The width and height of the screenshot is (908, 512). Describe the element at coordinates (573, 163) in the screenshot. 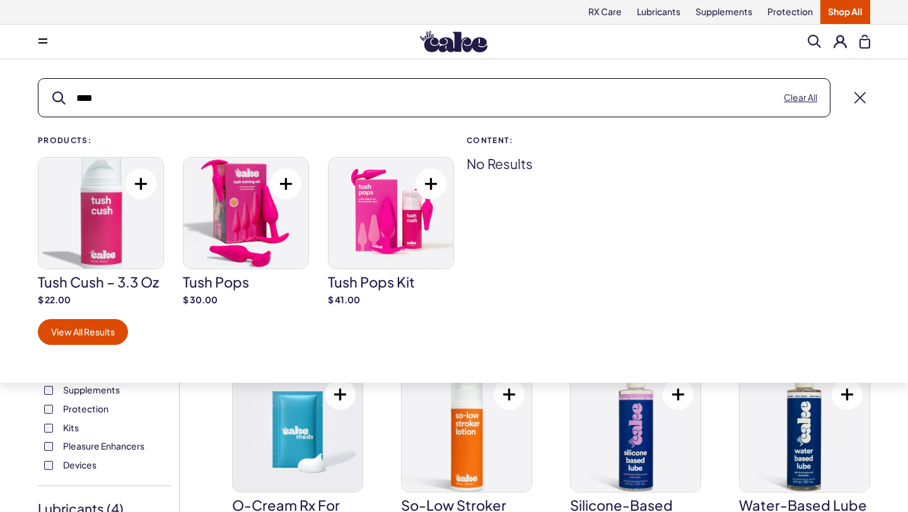

I see `p: No results` at that location.